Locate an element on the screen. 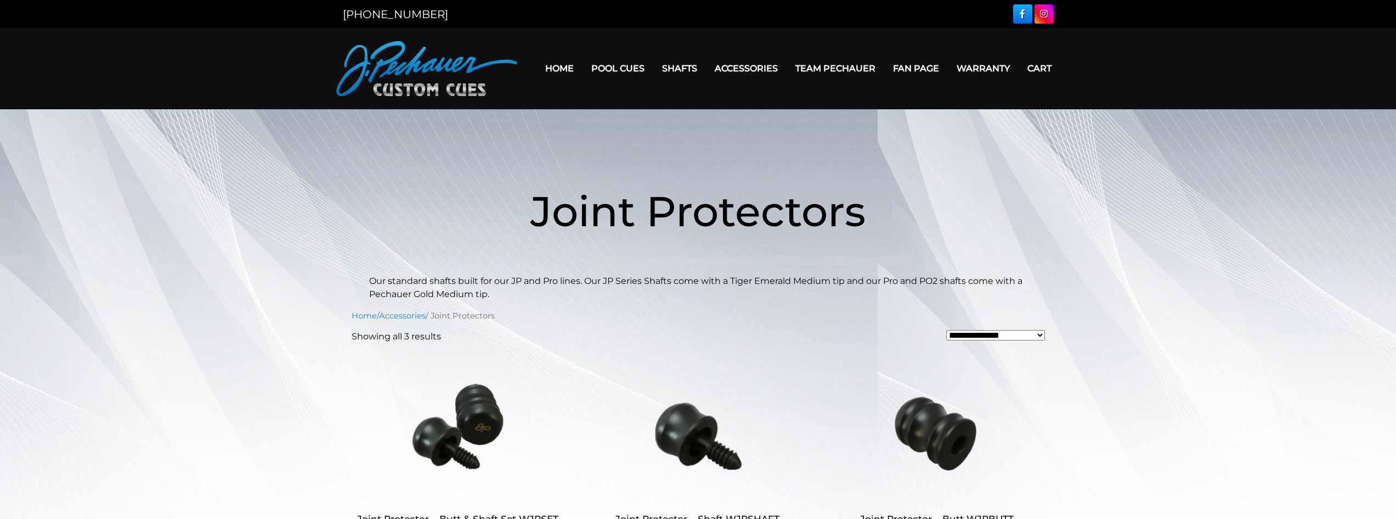 Image resolution: width=1396 pixels, height=519 pixels. a: Cart is located at coordinates (1040, 68).